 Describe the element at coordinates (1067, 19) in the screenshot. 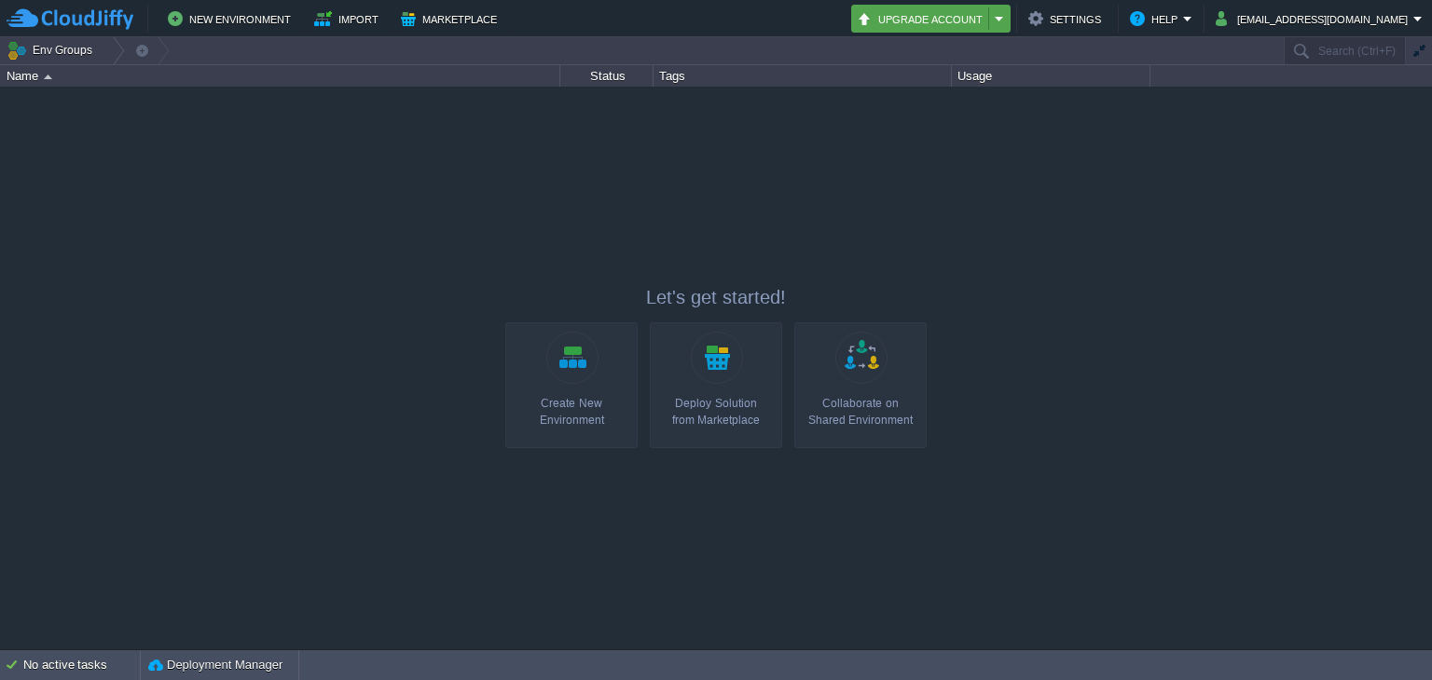

I see `button: Settings` at that location.